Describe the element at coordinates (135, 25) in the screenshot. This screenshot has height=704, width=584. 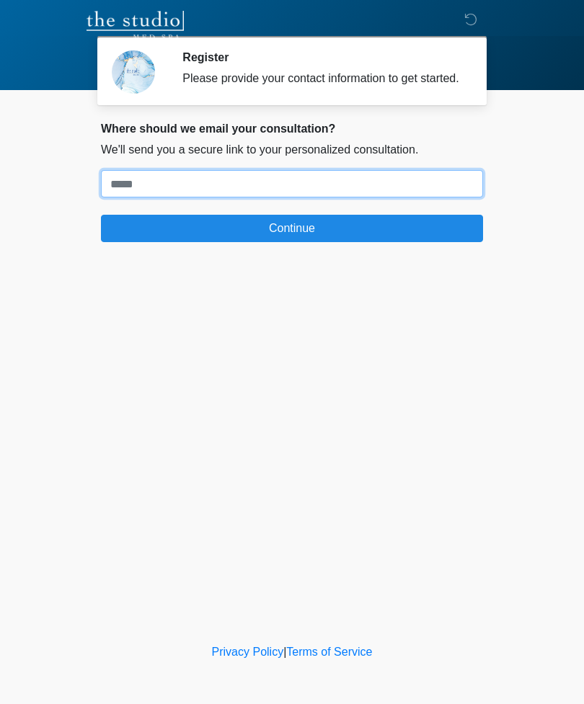
I see `img: The Studio Med Spa Logo` at that location.